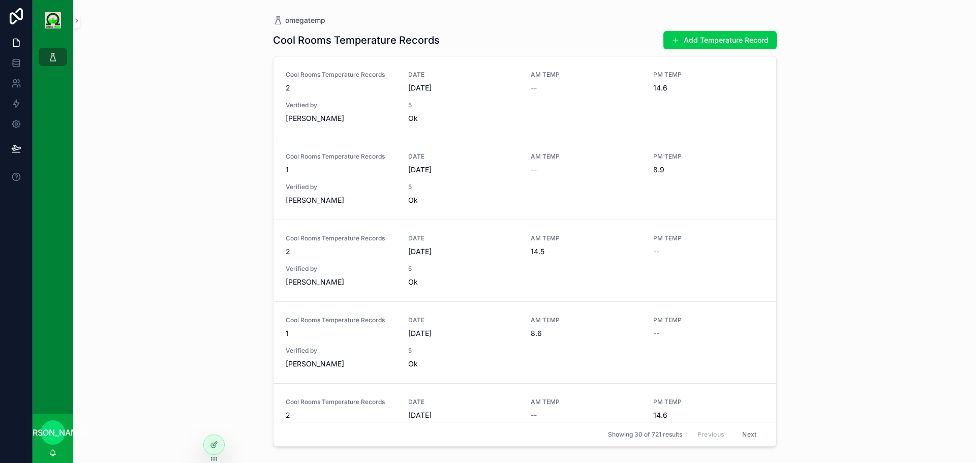  I want to click on span: omegatemp, so click(305, 20).